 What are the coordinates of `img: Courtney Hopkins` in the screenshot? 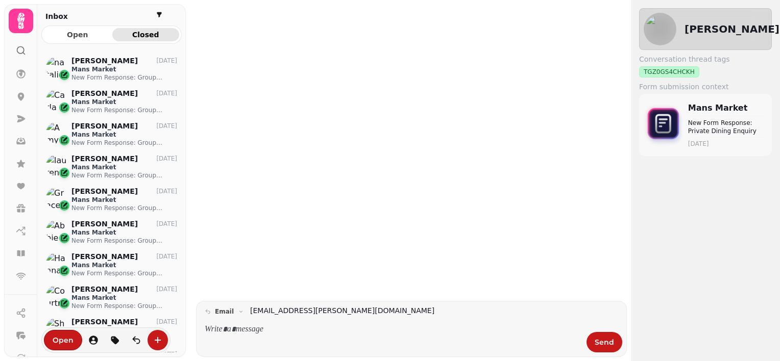 It's located at (57, 296).